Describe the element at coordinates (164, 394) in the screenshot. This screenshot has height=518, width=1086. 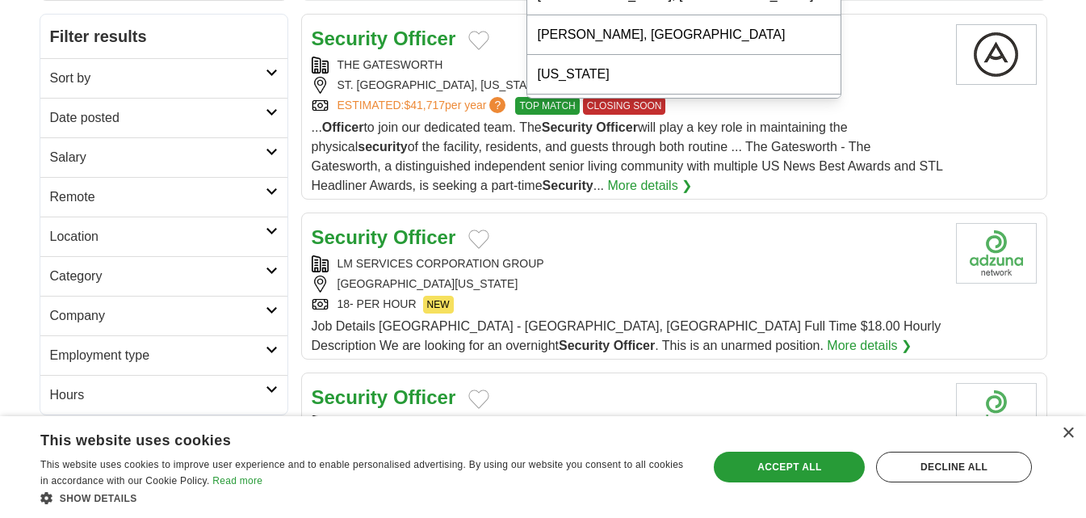
I see `a: Hours` at that location.